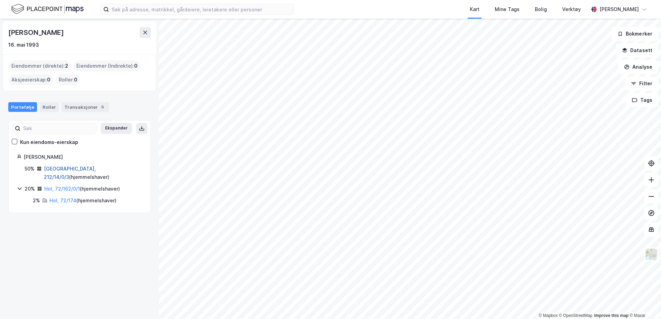 Image resolution: width=661 pixels, height=319 pixels. I want to click on button: Analyse, so click(638, 67).